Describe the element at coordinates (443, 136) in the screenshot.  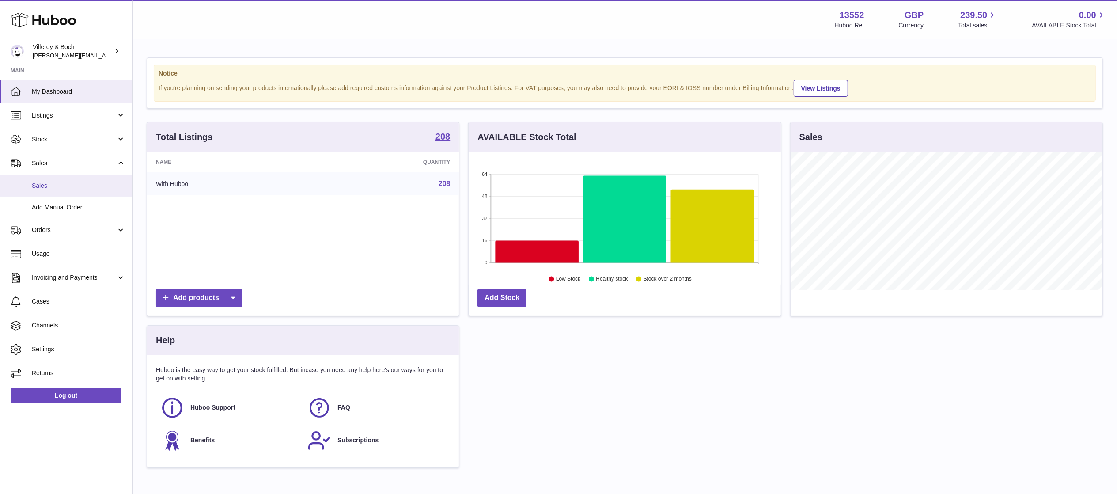
I see `strong: 208` at that location.